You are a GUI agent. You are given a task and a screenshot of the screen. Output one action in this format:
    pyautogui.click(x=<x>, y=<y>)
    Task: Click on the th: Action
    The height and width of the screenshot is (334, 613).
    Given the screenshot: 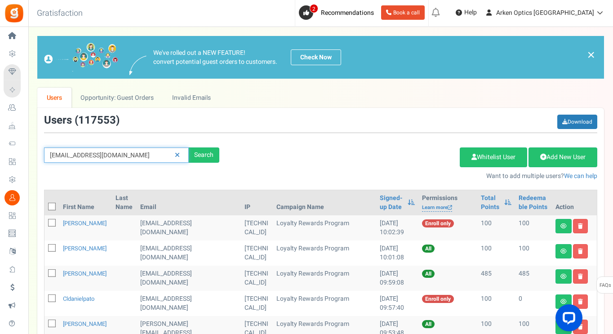 What is the action you would take?
    pyautogui.click(x=574, y=203)
    